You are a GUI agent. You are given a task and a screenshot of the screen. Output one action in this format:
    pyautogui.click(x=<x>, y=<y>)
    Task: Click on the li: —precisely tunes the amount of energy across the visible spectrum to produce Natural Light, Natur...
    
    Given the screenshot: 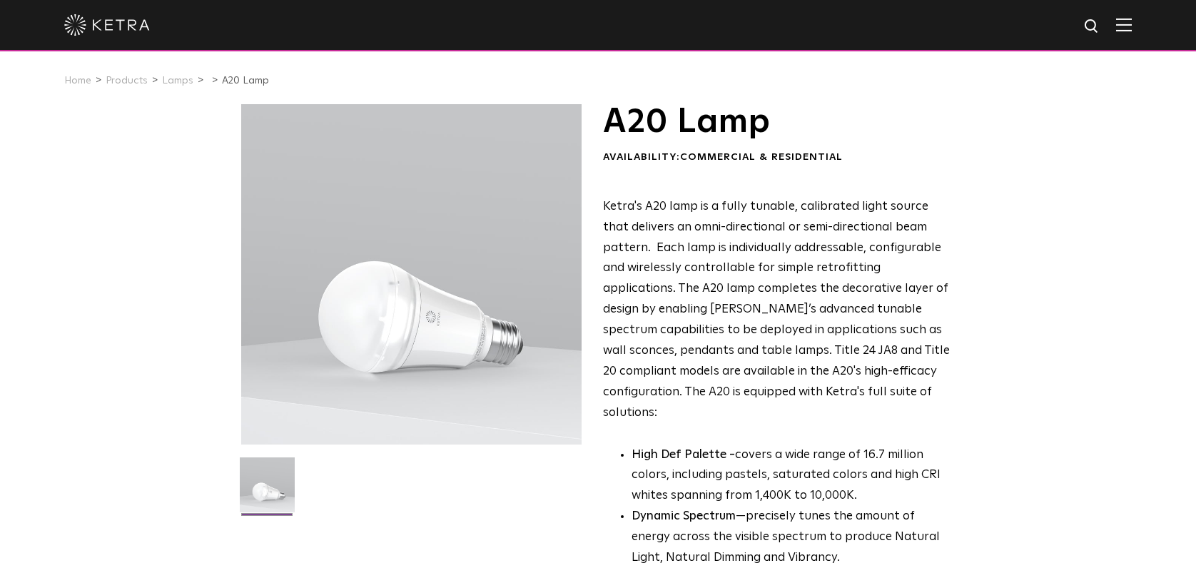 What is the action you would take?
    pyautogui.click(x=790, y=537)
    